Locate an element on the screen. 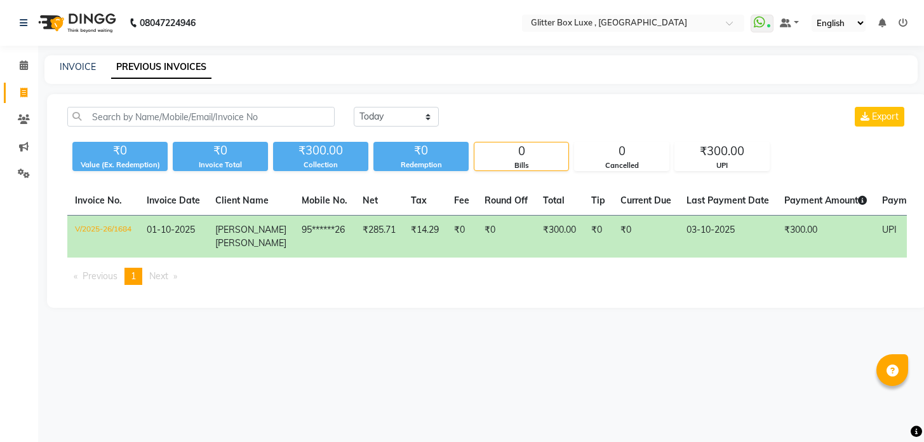 The width and height of the screenshot is (924, 442). td: ₹285.71 is located at coordinates (379, 236).